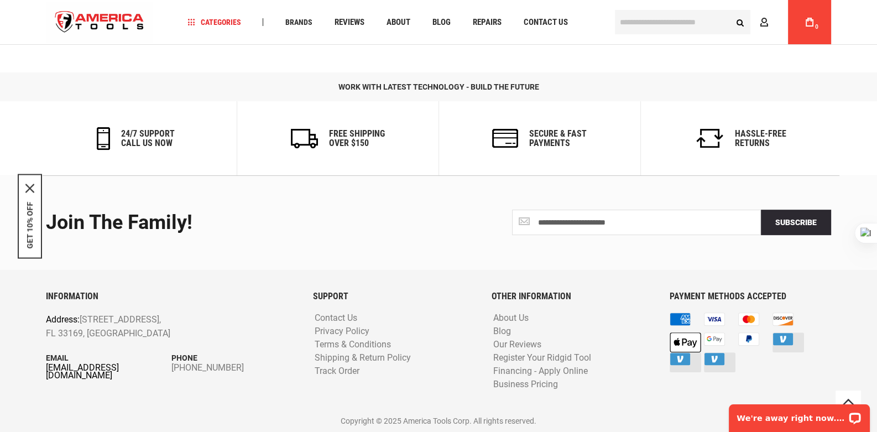 The height and width of the screenshot is (432, 877). What do you see at coordinates (398, 22) in the screenshot?
I see `a: About` at bounding box center [398, 22].